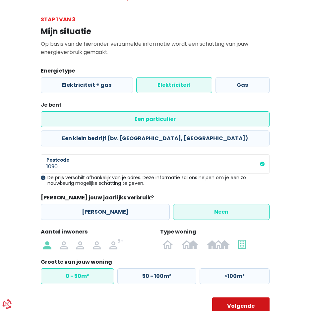 This screenshot has height=311, width=310. What do you see at coordinates (221, 212) in the screenshot?
I see `label: Neen` at bounding box center [221, 212].